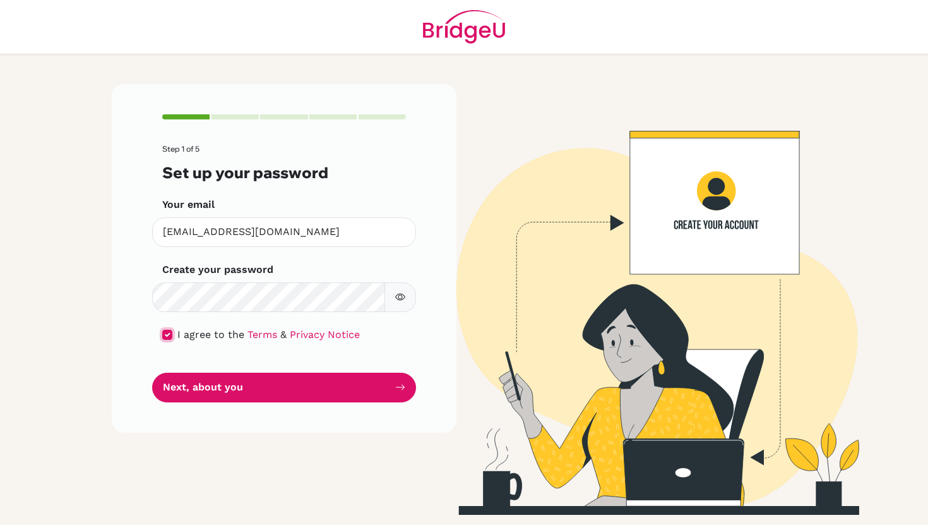 The height and width of the screenshot is (525, 928). Describe the element at coordinates (324, 334) in the screenshot. I see `a: Privacy Notice` at that location.